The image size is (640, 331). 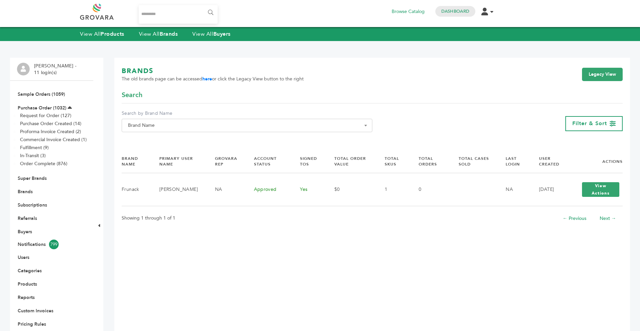 I want to click on a: Browse Catalog, so click(x=408, y=12).